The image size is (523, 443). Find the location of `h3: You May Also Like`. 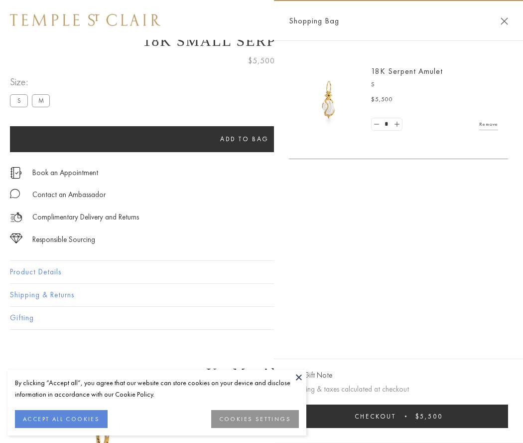

h3: You May Also Like is located at coordinates (262, 373).